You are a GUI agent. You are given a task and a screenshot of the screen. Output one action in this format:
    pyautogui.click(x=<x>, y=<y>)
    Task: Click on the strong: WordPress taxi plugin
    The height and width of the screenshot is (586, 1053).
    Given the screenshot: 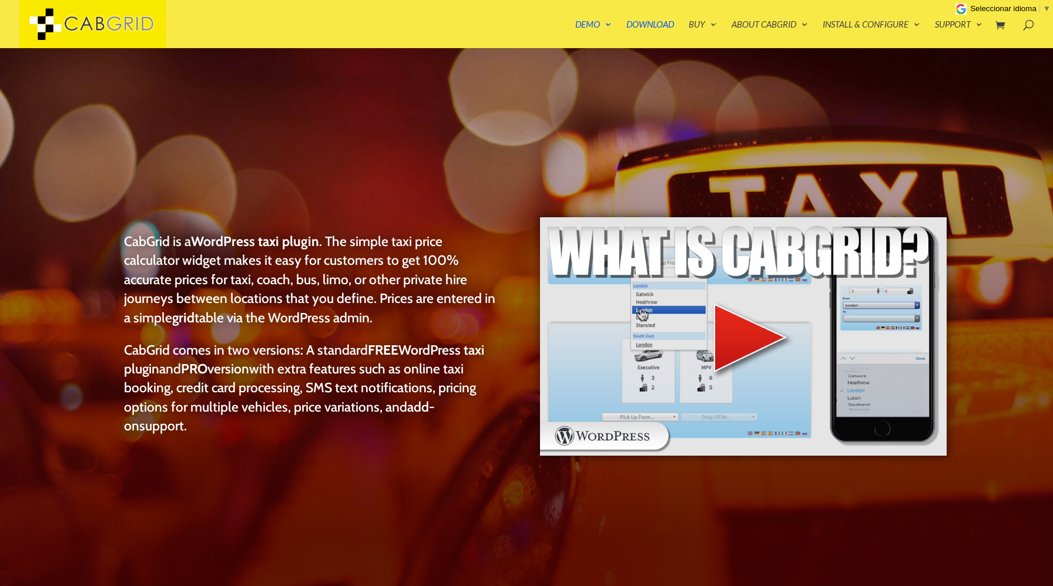 What is the action you would take?
    pyautogui.click(x=255, y=241)
    